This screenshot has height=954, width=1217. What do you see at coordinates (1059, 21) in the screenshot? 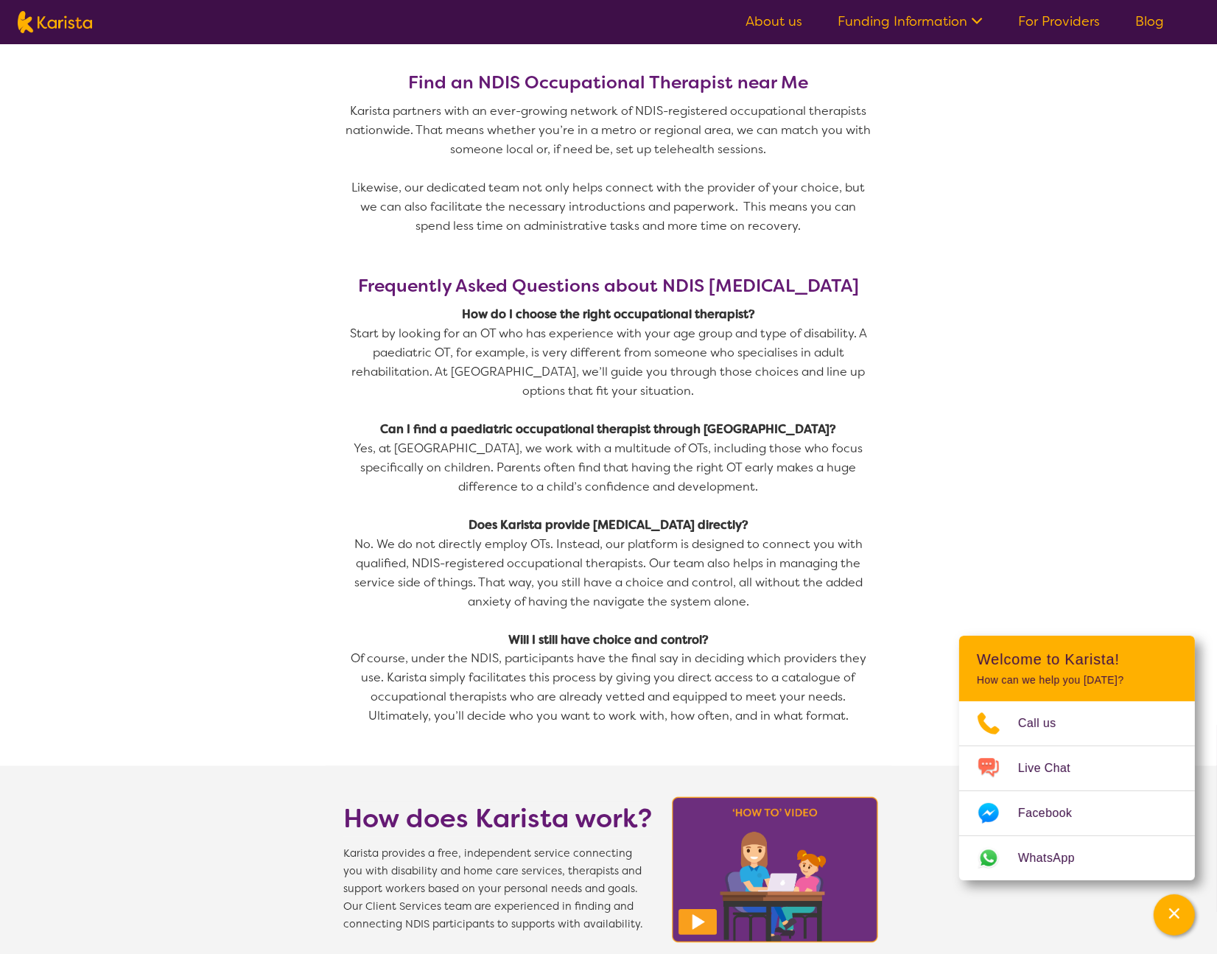
I see `a: For Providers` at bounding box center [1059, 21].